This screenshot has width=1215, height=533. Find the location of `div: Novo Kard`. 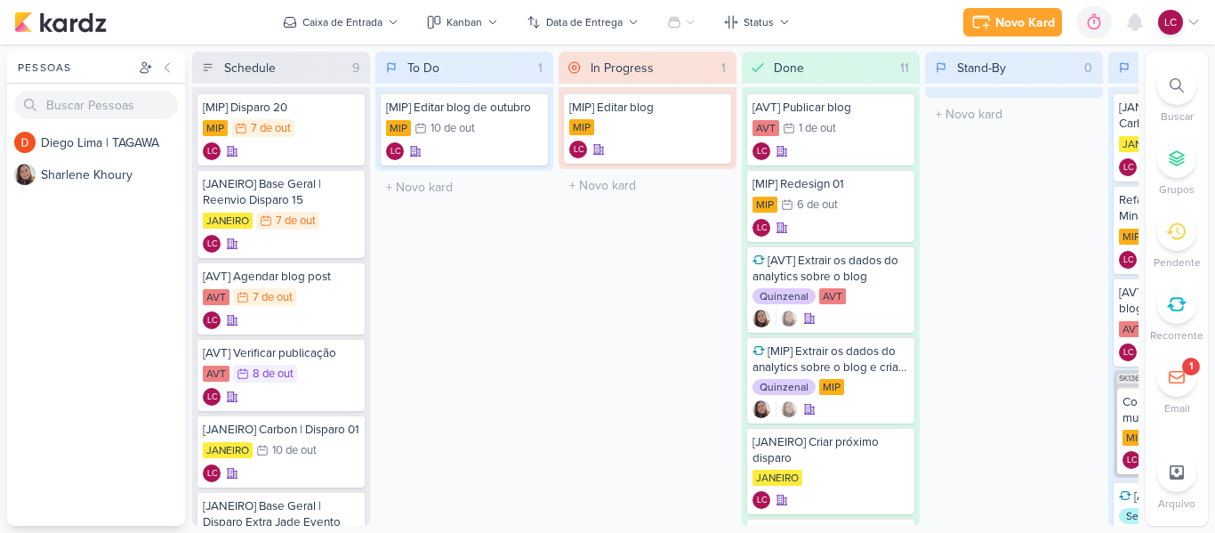

div: Novo Kard is located at coordinates (1024, 22).